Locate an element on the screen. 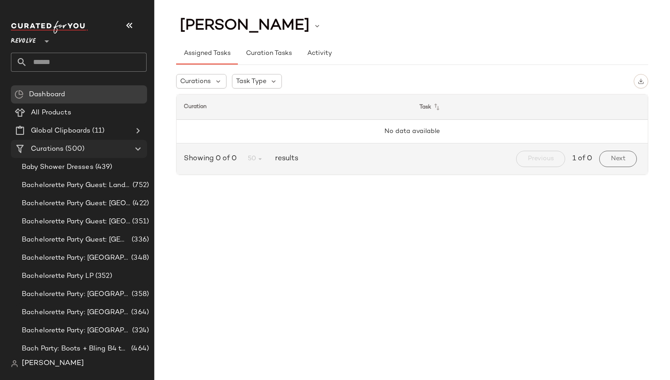 The image size is (670, 380). span: Bachelorette Party Guest: Landing Page is located at coordinates (76, 185).